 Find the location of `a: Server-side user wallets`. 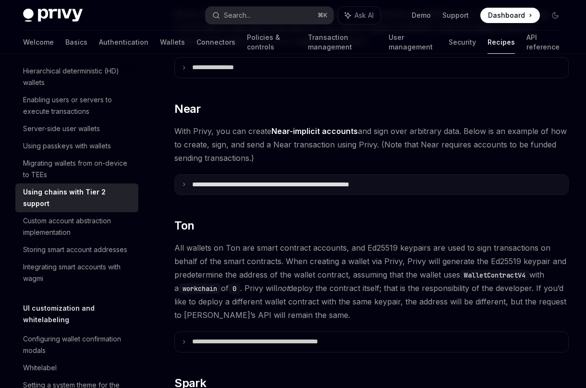

a: Server-side user wallets is located at coordinates (77, 129).